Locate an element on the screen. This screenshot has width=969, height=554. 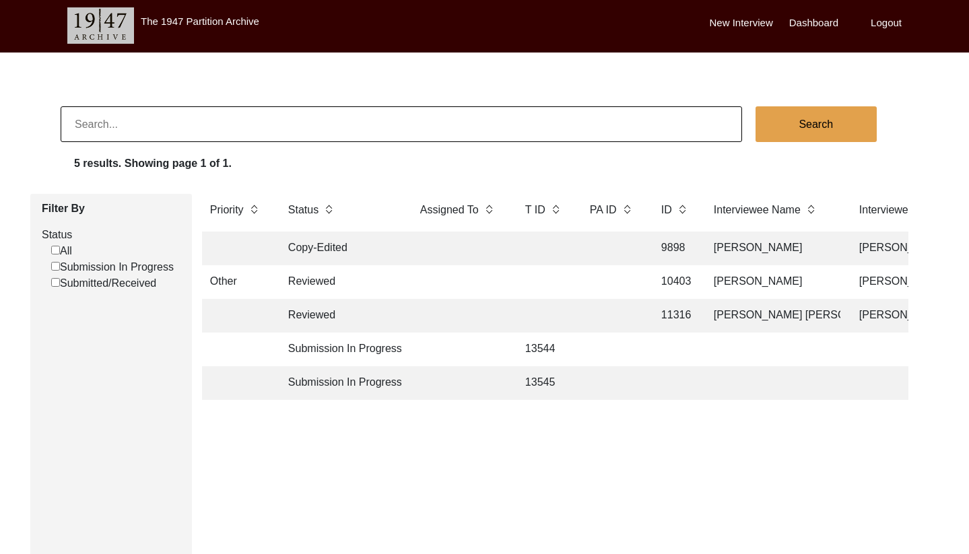
label: Assigned To is located at coordinates (449, 210).